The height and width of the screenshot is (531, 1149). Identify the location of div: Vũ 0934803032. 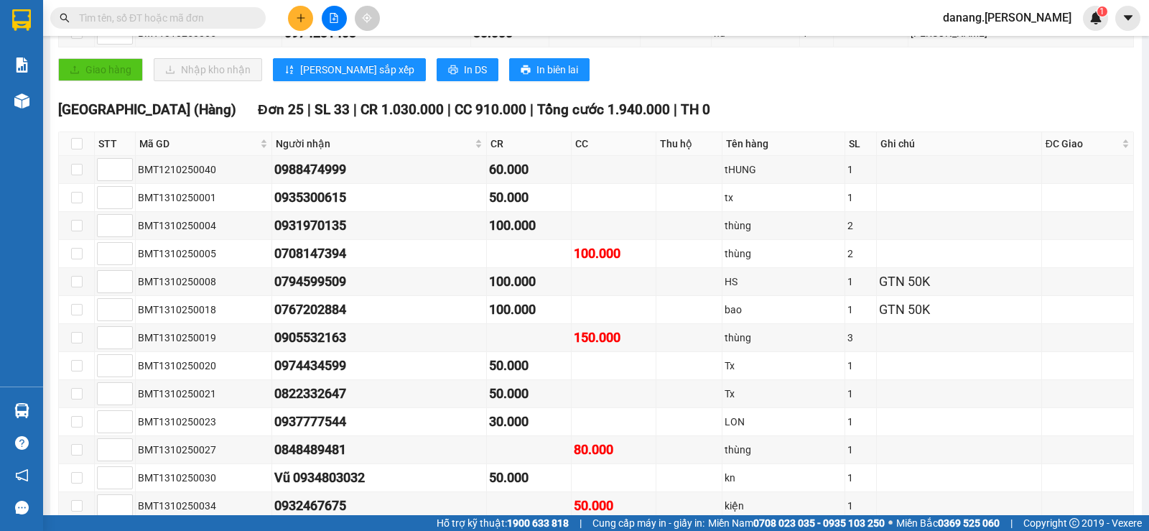
(379, 478).